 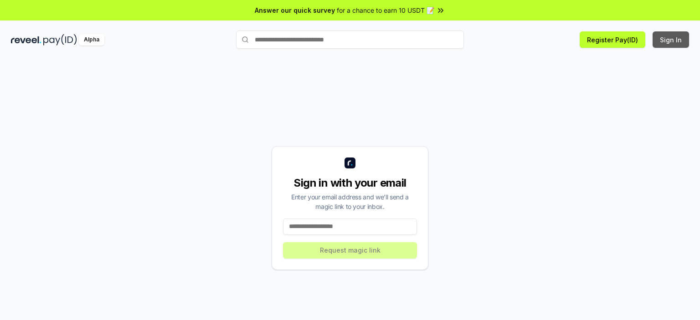 I want to click on img: reveel_dark, so click(x=26, y=40).